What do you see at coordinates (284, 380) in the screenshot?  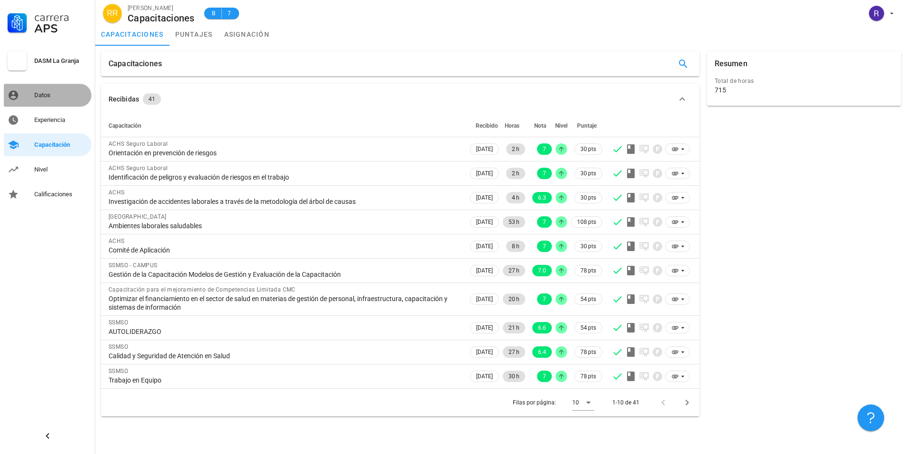 I see `div: Trabajo en Equipo` at bounding box center [284, 380].